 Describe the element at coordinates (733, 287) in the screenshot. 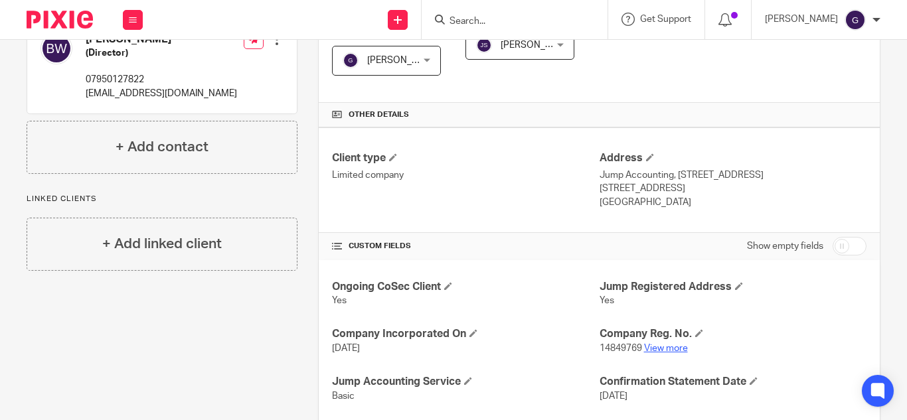

I see `h4: Jump Registered Address` at that location.